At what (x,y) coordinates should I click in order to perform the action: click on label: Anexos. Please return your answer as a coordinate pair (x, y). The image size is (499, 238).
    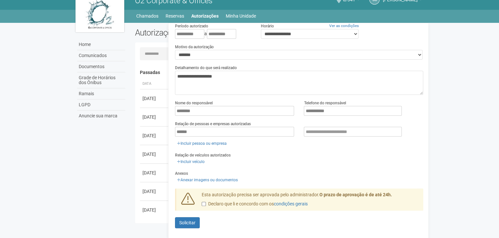
    Looking at the image, I should click on (182, 173).